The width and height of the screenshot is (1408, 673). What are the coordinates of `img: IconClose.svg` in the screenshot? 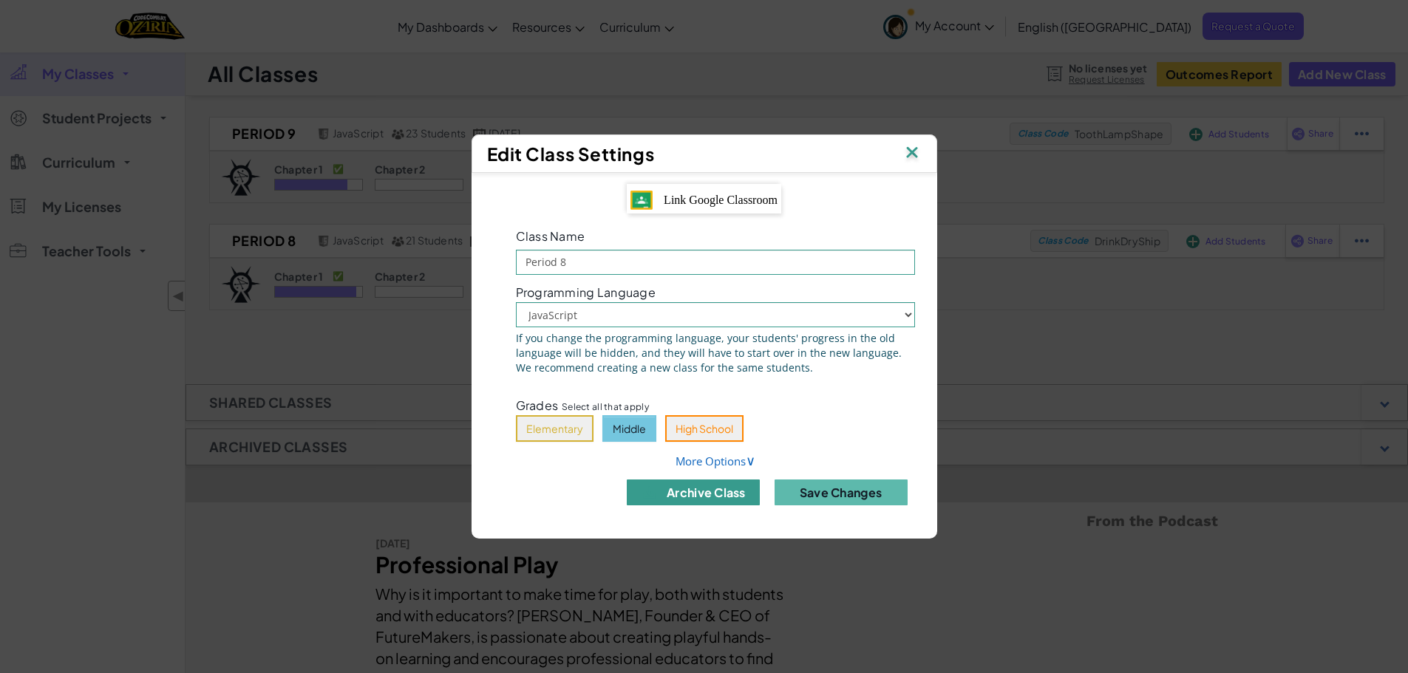 It's located at (912, 154).